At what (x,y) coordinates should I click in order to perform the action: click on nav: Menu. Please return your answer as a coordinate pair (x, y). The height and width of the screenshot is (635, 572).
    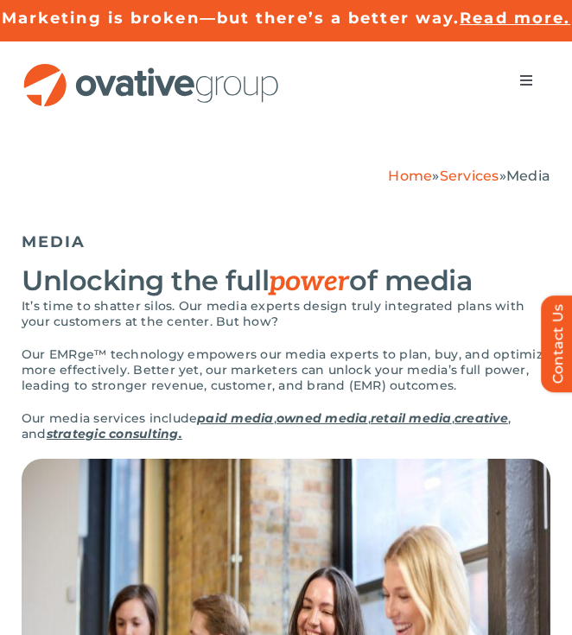
    Looking at the image, I should click on (526, 80).